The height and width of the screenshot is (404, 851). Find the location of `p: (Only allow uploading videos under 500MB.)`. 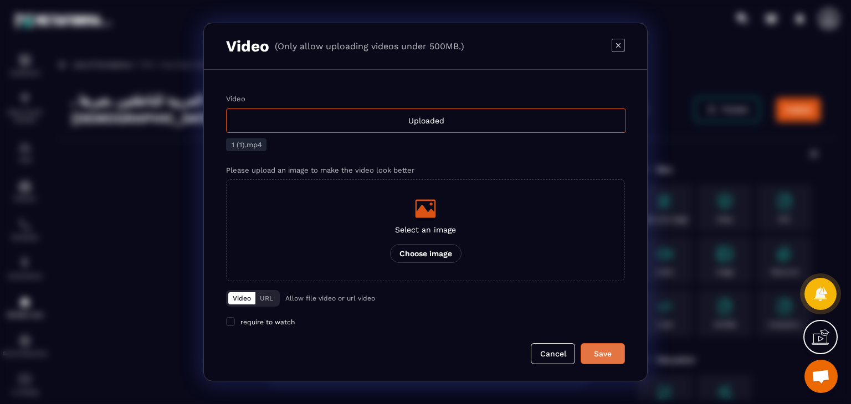

p: (Only allow uploading videos under 500MB.) is located at coordinates (370, 46).